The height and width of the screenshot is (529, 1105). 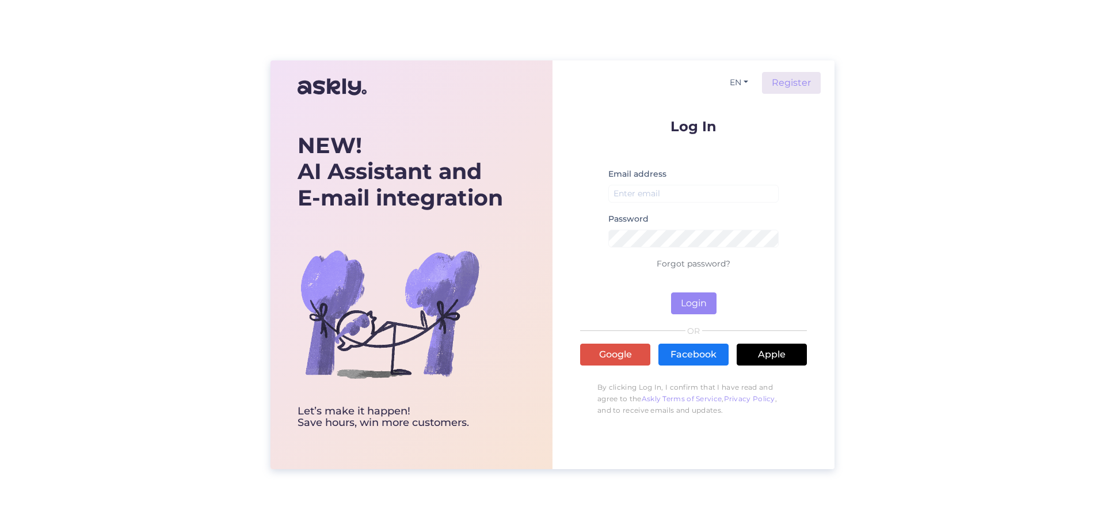 I want to click on a: Privacy Policy, so click(x=749, y=398).